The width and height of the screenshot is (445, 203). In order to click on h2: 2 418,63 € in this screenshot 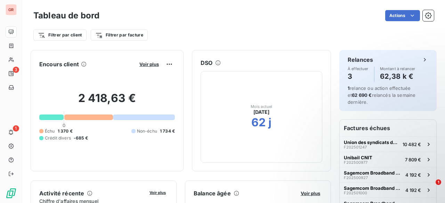, I will do `click(107, 102)`.